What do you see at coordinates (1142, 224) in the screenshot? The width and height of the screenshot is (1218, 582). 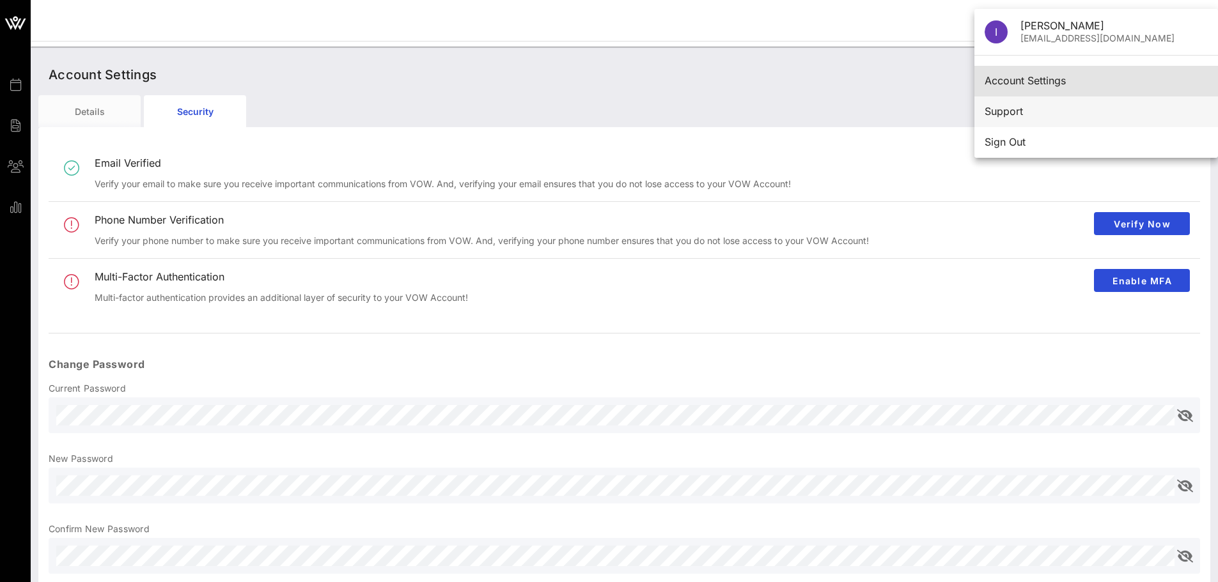 I see `span: Verify Now` at bounding box center [1142, 224].